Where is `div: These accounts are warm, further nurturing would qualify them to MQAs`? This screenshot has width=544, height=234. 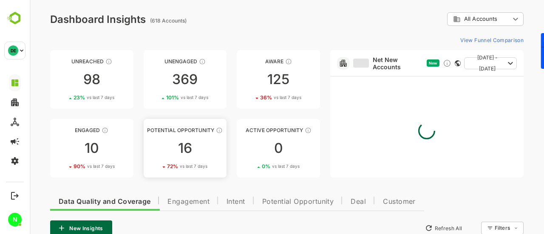
div: These accounts are warm, further nurturing would qualify them to MQAs is located at coordinates (75, 130).